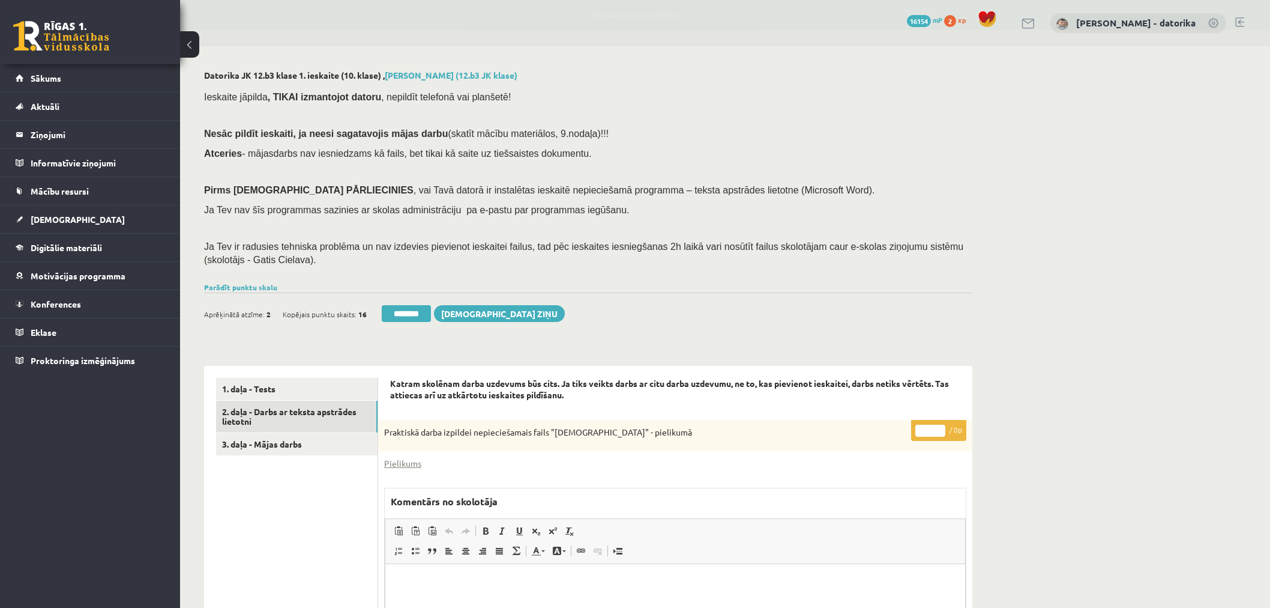 The height and width of the screenshot is (608, 1270). Describe the element at coordinates (59, 191) in the screenshot. I see `span: Mācību resursi` at that location.